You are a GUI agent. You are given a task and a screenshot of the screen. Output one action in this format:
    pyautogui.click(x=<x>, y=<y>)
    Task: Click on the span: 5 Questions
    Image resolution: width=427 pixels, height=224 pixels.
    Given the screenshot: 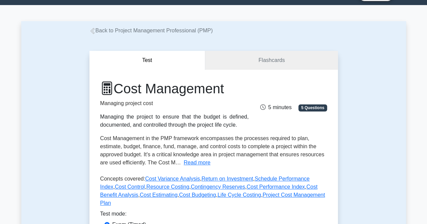 What is the action you would take?
    pyautogui.click(x=312, y=108)
    